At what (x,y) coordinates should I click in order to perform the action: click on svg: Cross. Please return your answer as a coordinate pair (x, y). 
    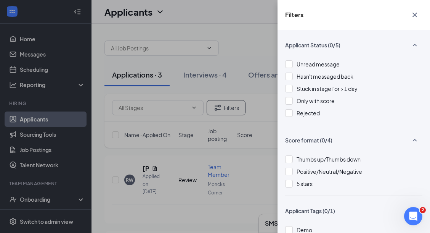
    Looking at the image, I should click on (415, 15).